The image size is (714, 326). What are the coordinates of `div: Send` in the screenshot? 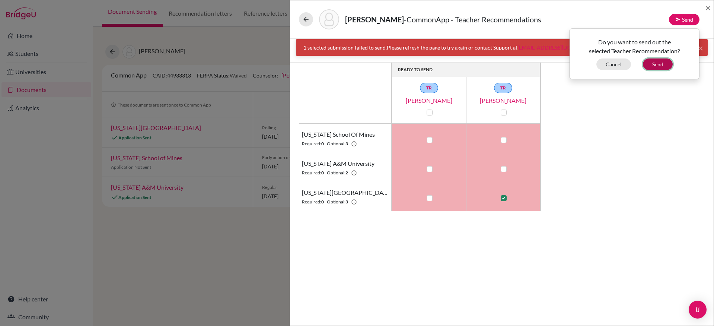 It's located at (634, 54).